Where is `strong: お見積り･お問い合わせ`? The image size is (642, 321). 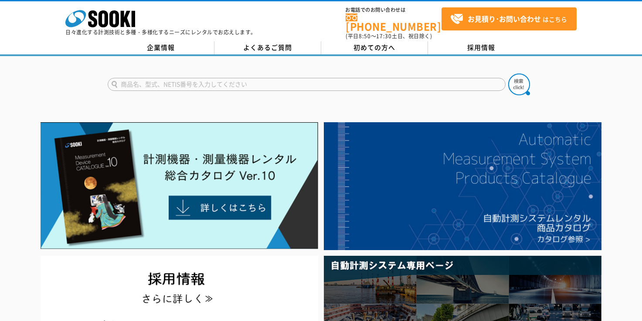
strong: お見積り･お問い合わせ is located at coordinates (504, 19).